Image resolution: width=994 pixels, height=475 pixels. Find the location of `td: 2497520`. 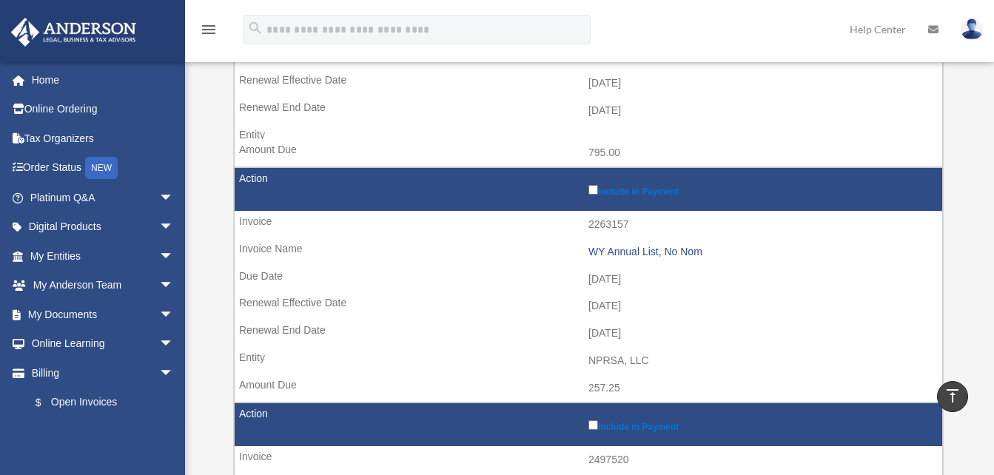

td: 2497520 is located at coordinates (588, 460).